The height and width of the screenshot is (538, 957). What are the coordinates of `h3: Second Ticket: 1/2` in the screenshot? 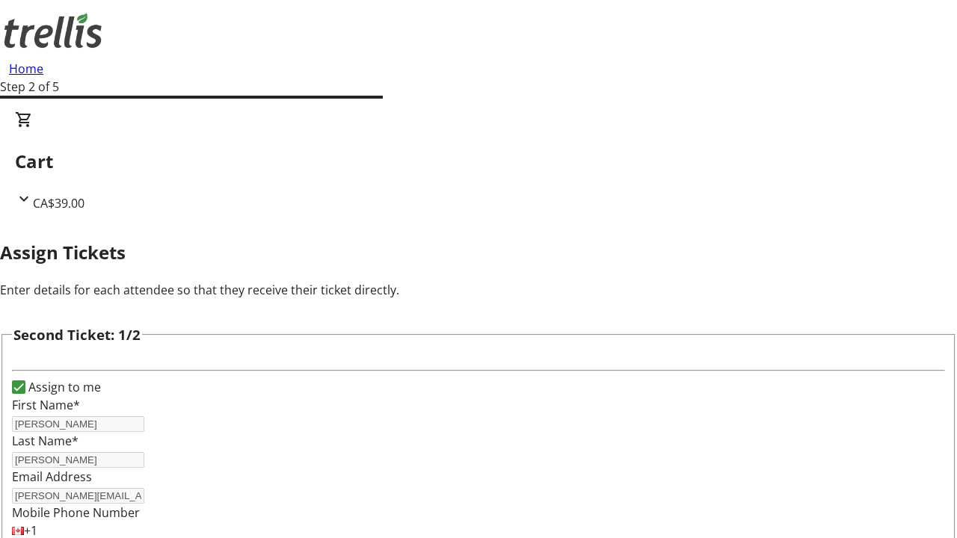 It's located at (77, 335).